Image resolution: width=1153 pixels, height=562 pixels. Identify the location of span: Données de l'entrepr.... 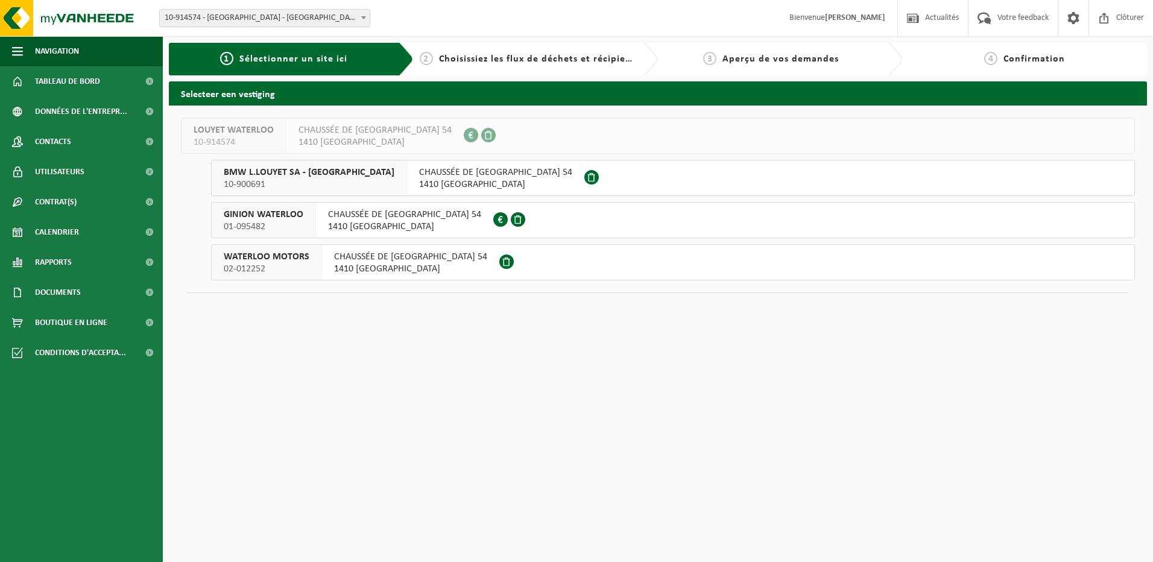
(81, 112).